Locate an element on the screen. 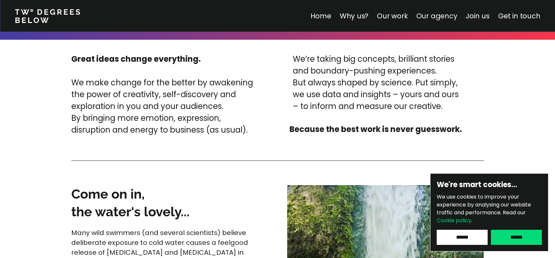 This screenshot has height=258, width=555. a: Home is located at coordinates (320, 16).